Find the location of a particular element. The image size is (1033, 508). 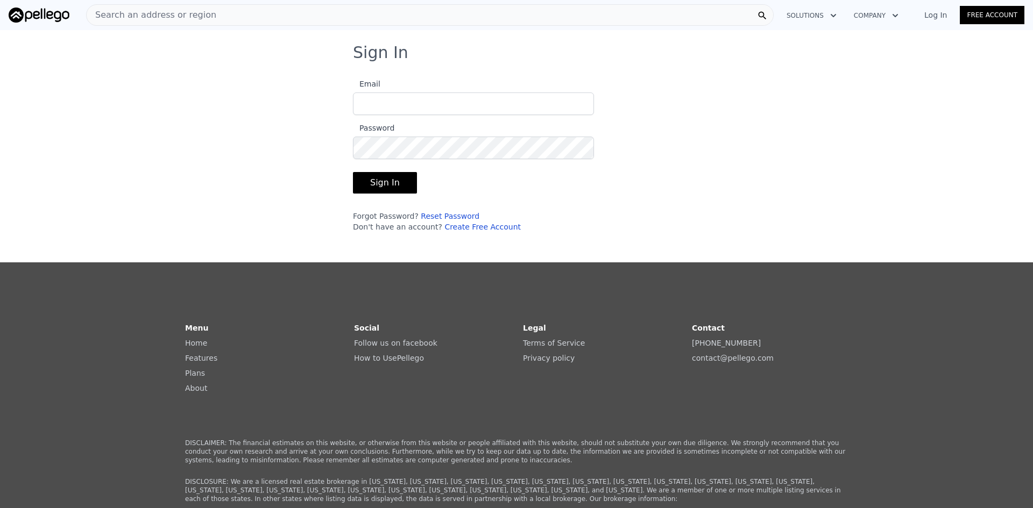

a: How to UsePellego is located at coordinates (389, 358).